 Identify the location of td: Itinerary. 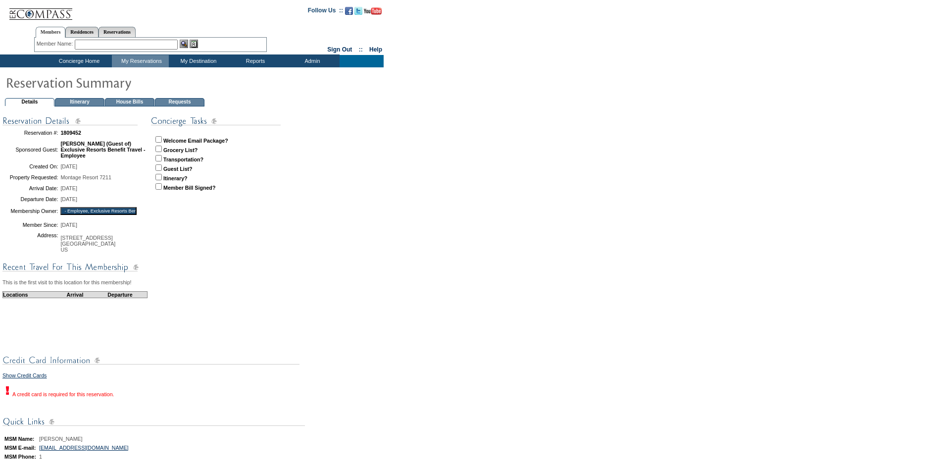
(80, 102).